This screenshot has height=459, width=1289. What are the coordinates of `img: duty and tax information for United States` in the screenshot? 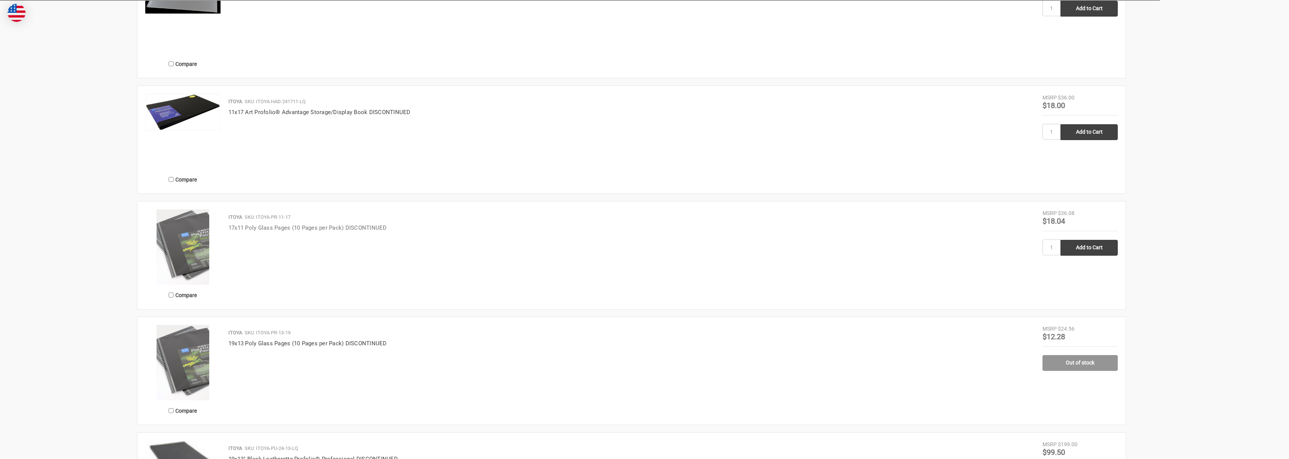 It's located at (17, 13).